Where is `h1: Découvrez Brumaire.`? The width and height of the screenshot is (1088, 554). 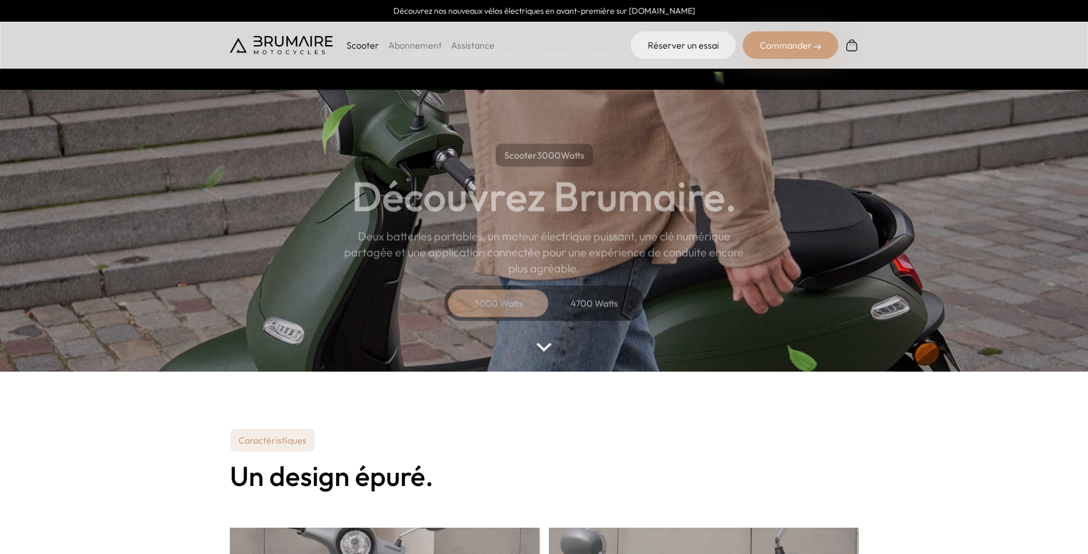 h1: Découvrez Brumaire. is located at coordinates (544, 196).